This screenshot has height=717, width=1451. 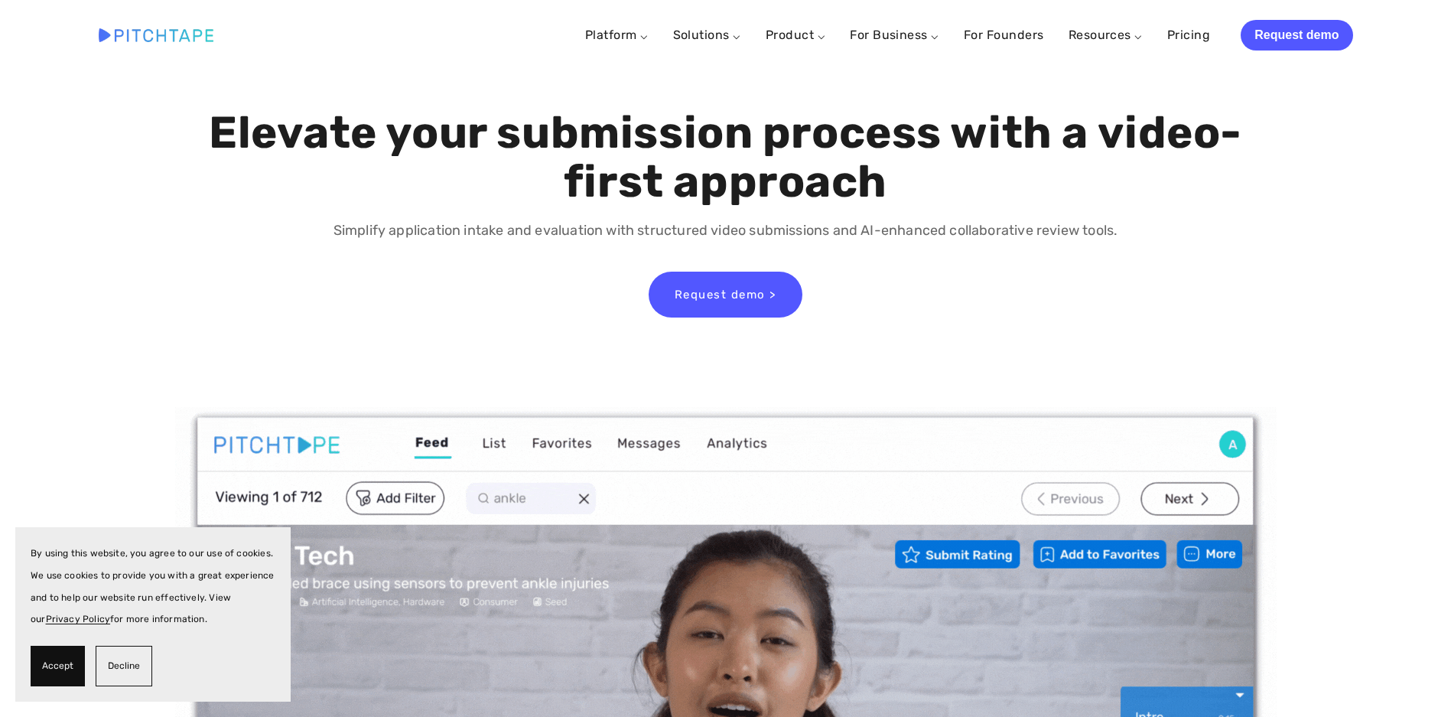 I want to click on p: By using this website, you agree to our use of cookies. We use cookies to provide you with a grea..., so click(x=153, y=586).